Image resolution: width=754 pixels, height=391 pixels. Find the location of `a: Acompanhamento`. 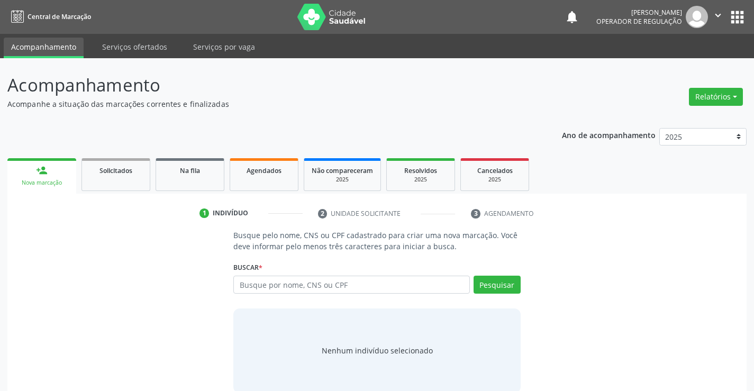

a: Acompanhamento is located at coordinates (43, 48).